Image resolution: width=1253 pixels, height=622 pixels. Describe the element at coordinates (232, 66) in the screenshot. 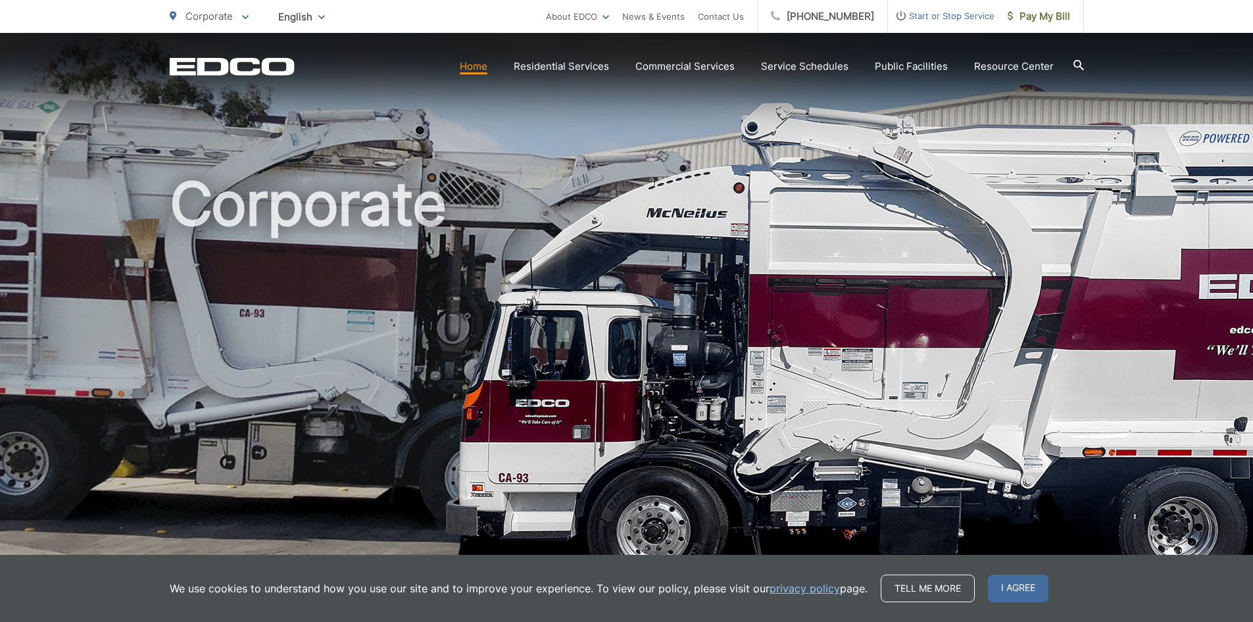

I see `a: EDCD logo. Return to the homepage.` at that location.